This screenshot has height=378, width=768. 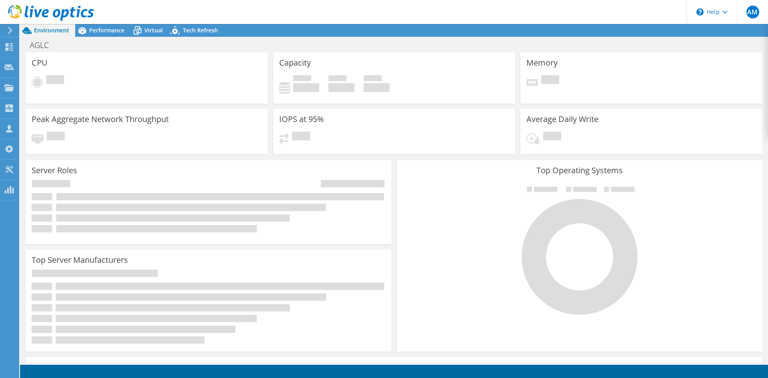 I want to click on span: Tech Refresh, so click(x=200, y=30).